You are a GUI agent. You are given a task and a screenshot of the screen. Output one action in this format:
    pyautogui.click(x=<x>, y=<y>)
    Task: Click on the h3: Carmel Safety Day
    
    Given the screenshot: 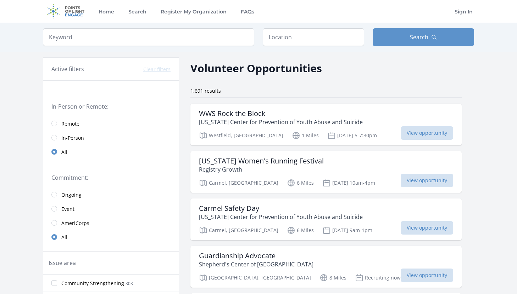 What is the action you would take?
    pyautogui.click(x=281, y=209)
    